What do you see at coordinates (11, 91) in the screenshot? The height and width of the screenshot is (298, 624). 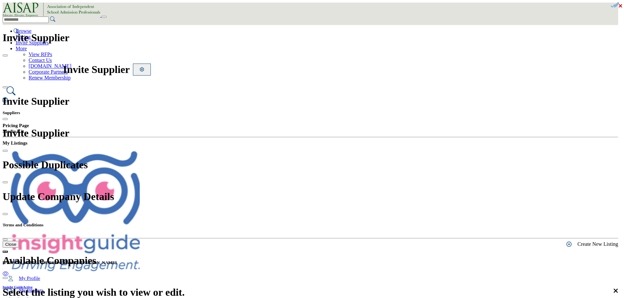 I see `a: Search` at bounding box center [11, 91].